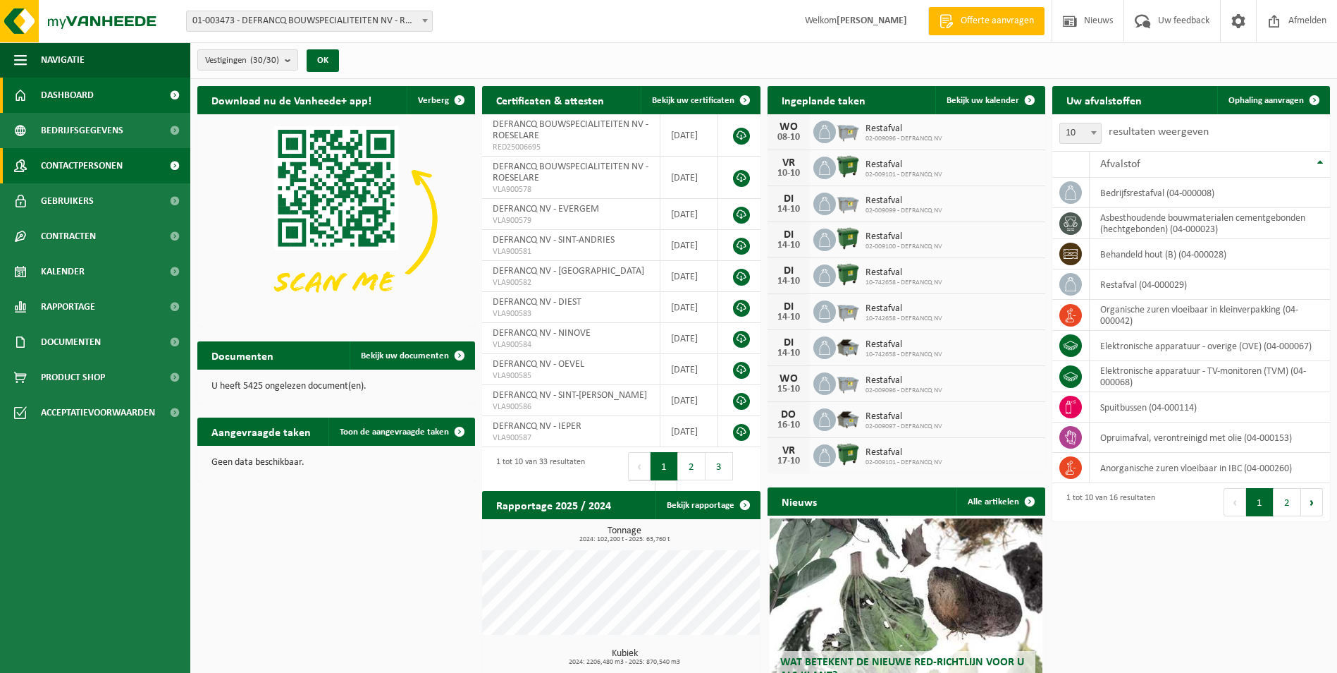  I want to click on a: Bekijk uw certificaten, so click(700, 100).